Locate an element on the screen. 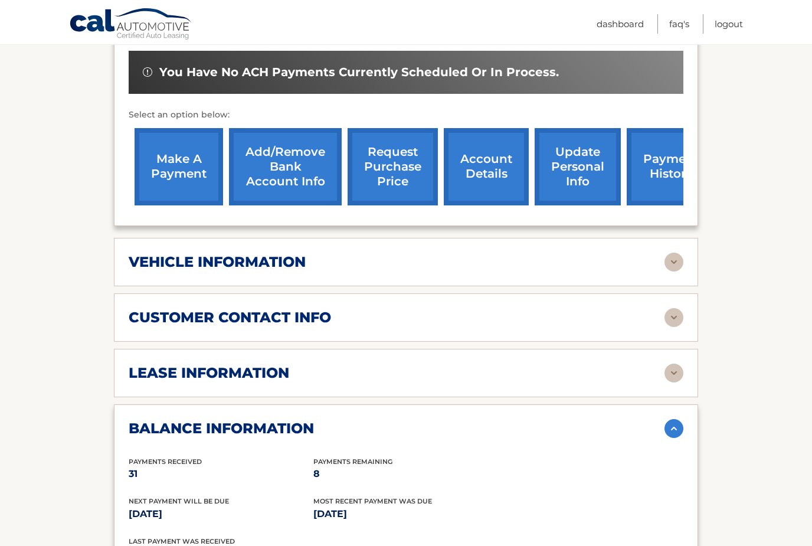  a: payment history is located at coordinates (671, 166).